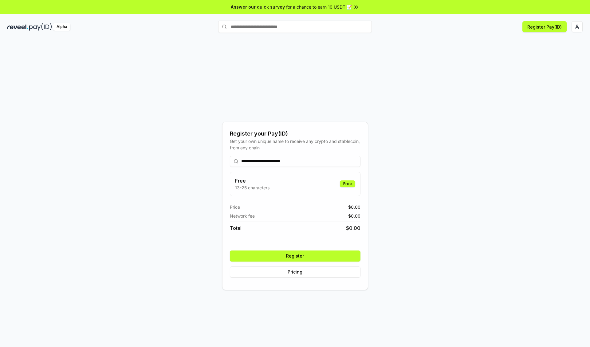 This screenshot has width=590, height=347. I want to click on img: pay_id, so click(41, 27).